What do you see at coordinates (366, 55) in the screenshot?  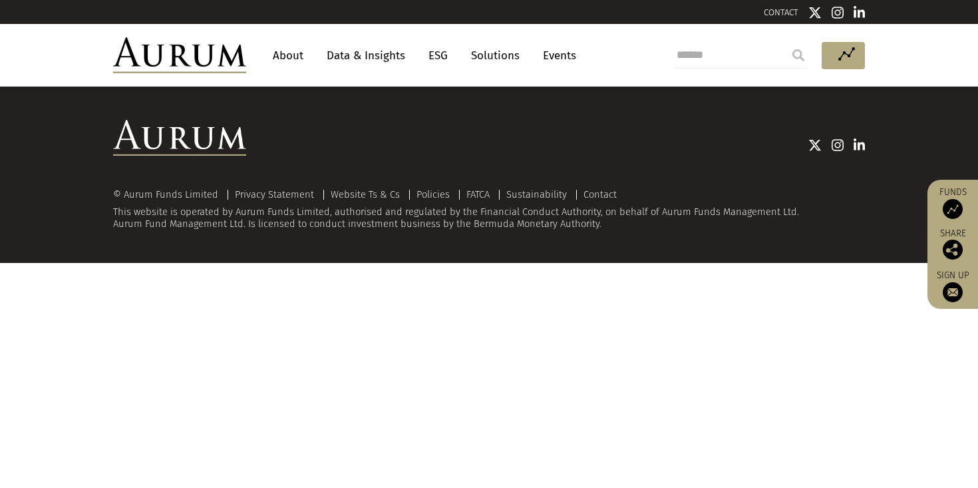 I see `a: Data & Insights` at bounding box center [366, 55].